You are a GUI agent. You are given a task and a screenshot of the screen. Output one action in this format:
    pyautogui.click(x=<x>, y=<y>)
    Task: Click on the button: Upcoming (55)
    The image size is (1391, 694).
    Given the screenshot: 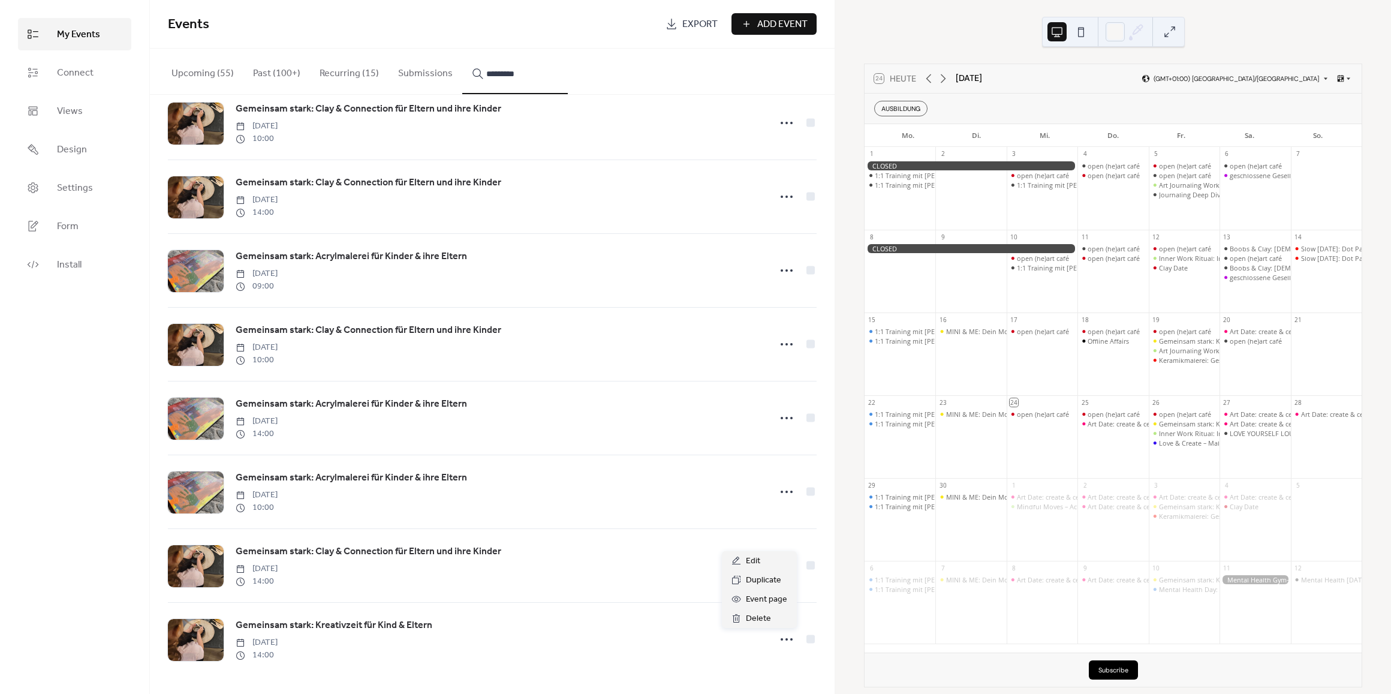 What is the action you would take?
    pyautogui.click(x=203, y=71)
    